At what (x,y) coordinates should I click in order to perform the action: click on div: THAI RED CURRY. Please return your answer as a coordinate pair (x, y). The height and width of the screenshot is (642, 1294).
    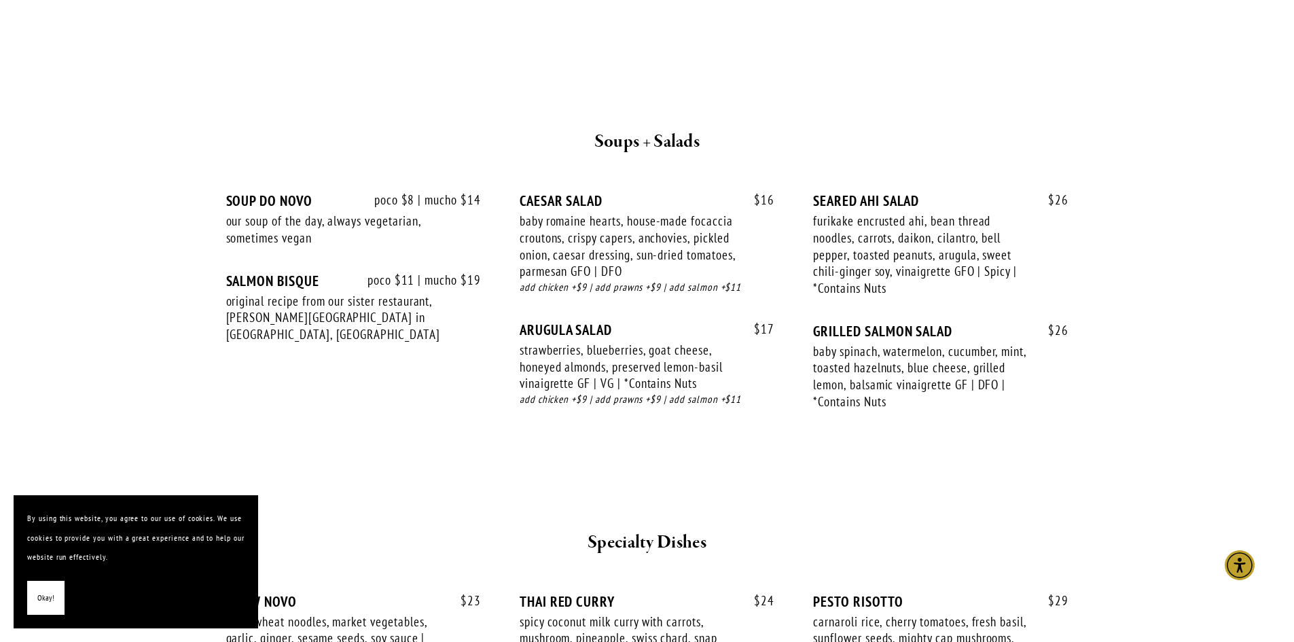
    Looking at the image, I should click on (647, 601).